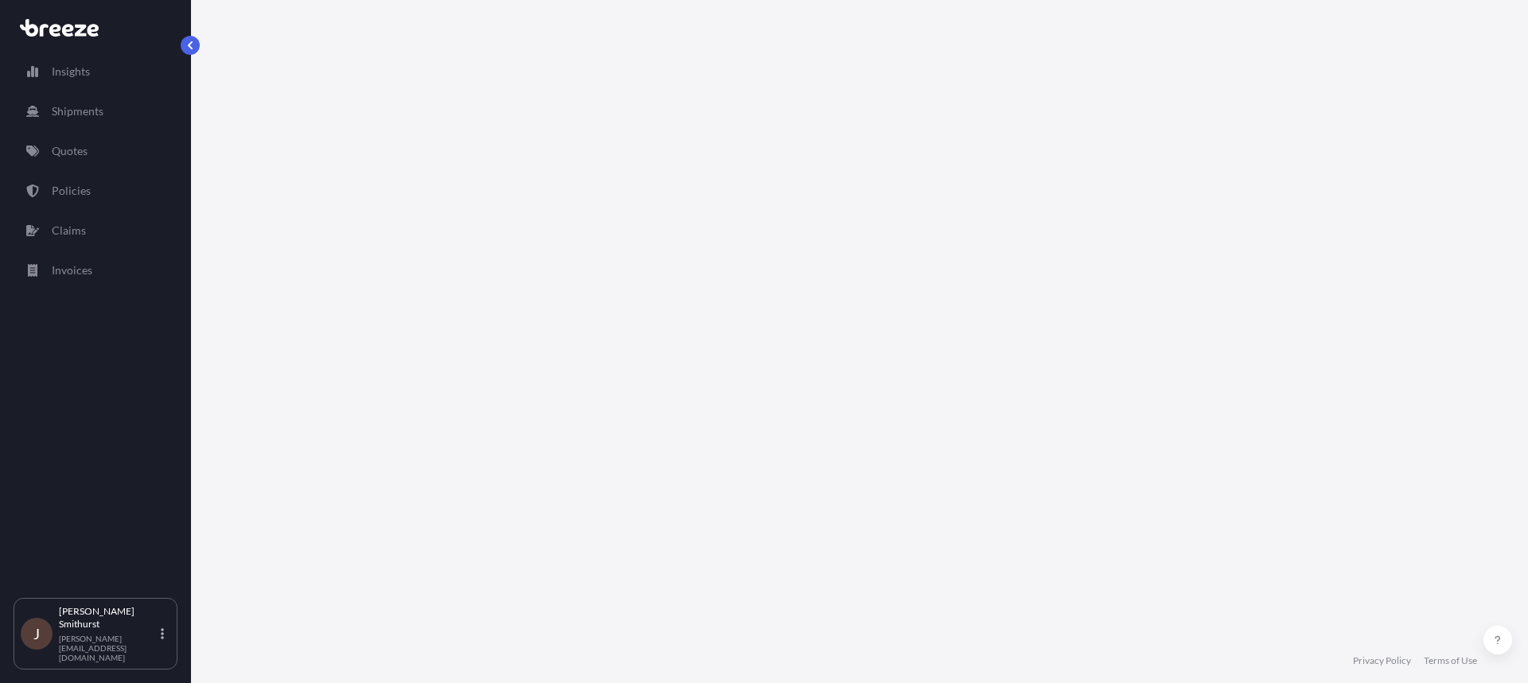 This screenshot has width=1528, height=683. I want to click on p: Claims, so click(68, 231).